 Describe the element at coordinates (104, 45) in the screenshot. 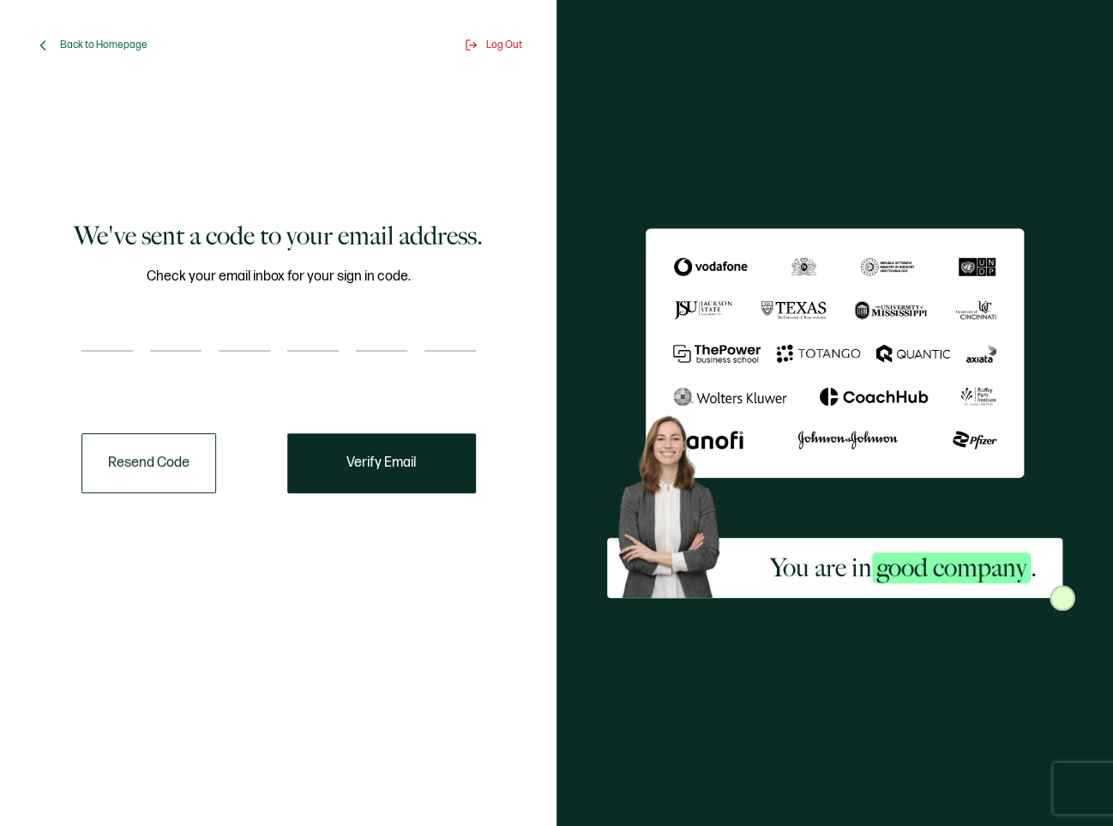

I see `span: Back to Homepage` at that location.